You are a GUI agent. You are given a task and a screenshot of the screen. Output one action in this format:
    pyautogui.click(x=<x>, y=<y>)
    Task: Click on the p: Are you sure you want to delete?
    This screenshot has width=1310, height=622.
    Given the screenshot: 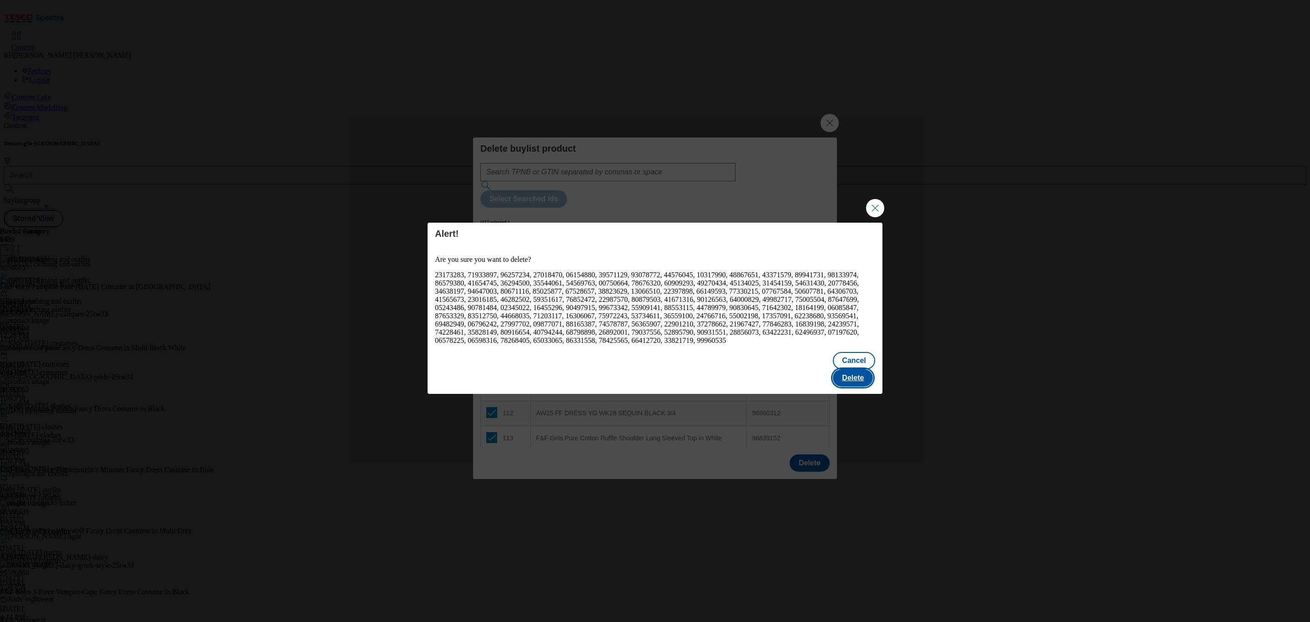 What is the action you would take?
    pyautogui.click(x=655, y=259)
    